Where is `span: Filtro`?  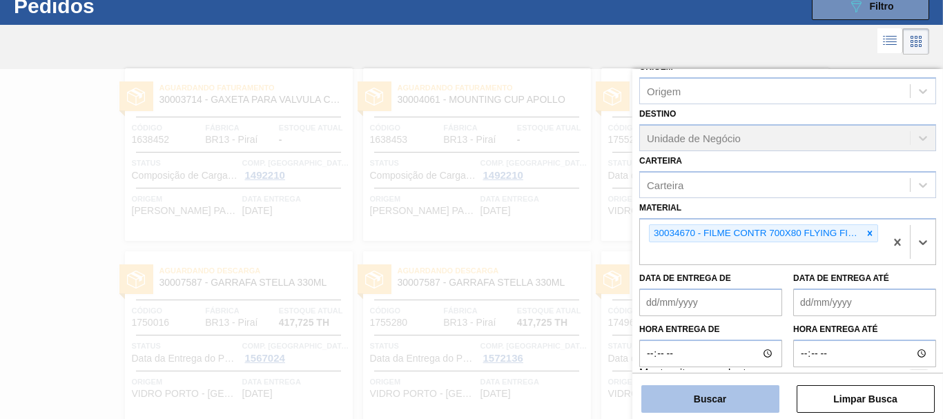 span: Filtro is located at coordinates (881, 6).